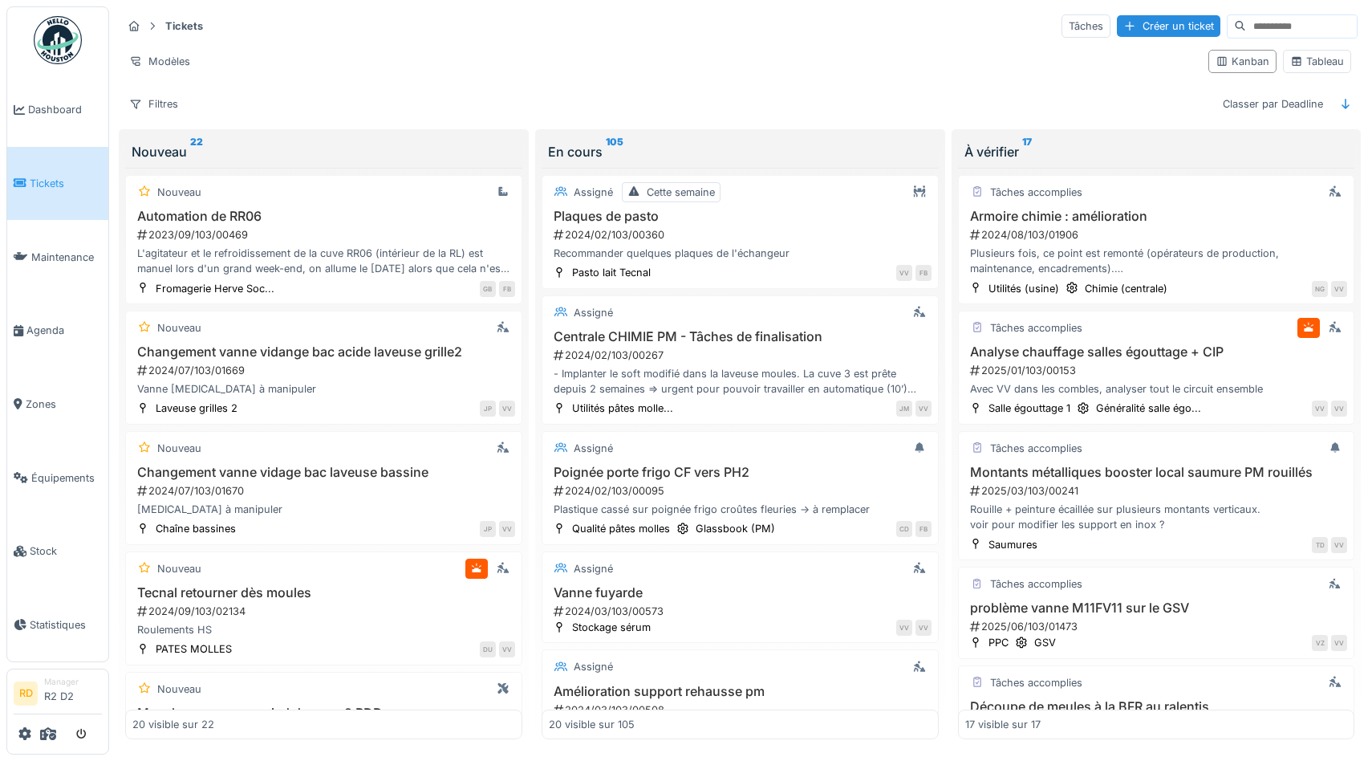 The width and height of the screenshot is (1372, 761). Describe the element at coordinates (1272, 103) in the screenshot. I see `div: Classer par Deadline` at that location.